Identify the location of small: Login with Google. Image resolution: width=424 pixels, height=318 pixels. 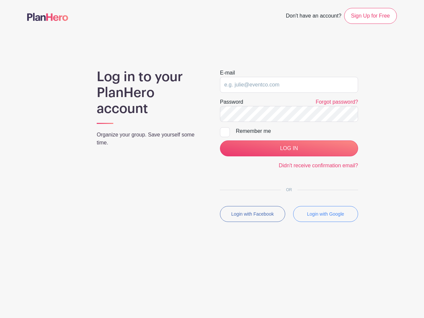
(325, 214).